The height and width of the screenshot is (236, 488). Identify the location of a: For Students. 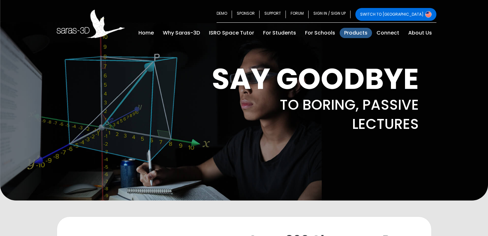
(279, 33).